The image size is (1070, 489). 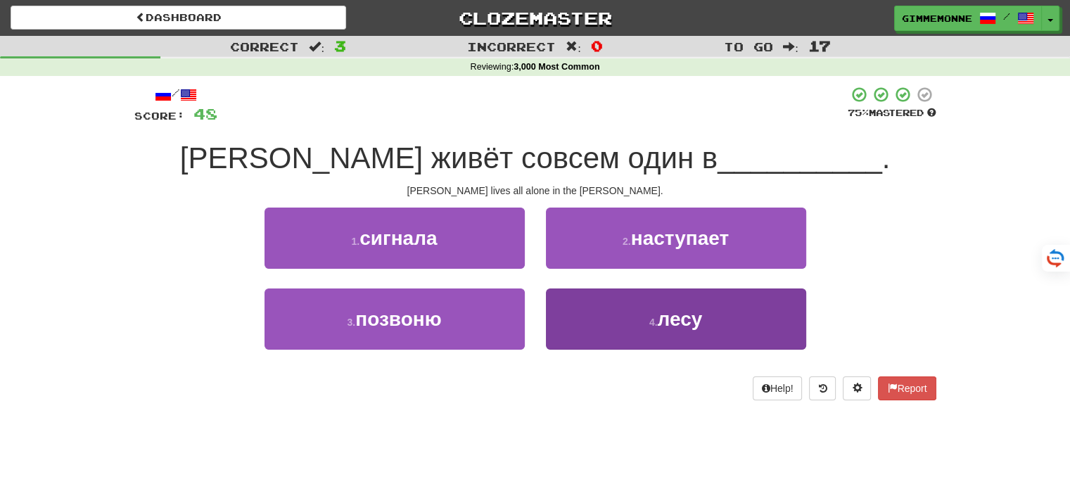 I want to click on strong: 3,000 Most Common, so click(x=556, y=67).